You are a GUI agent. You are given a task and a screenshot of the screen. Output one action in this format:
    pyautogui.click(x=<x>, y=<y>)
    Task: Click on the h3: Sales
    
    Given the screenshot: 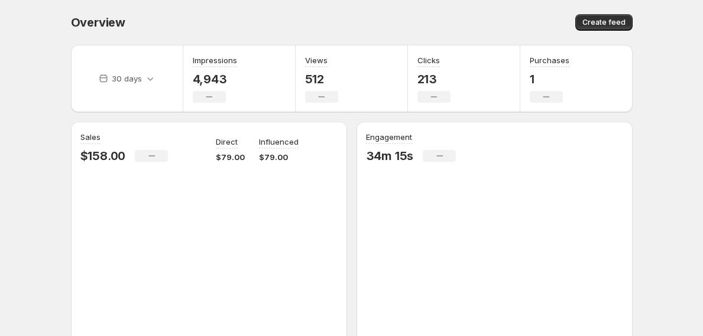 What is the action you would take?
    pyautogui.click(x=90, y=137)
    